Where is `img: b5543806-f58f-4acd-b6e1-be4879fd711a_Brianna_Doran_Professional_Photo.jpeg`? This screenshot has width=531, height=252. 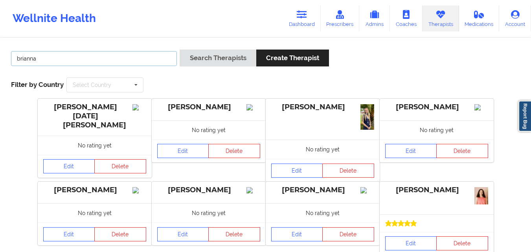
img: b5543806-f58f-4acd-b6e1-be4879fd711a_Brianna_Doran_Professional_Photo.jpeg is located at coordinates (367, 117).